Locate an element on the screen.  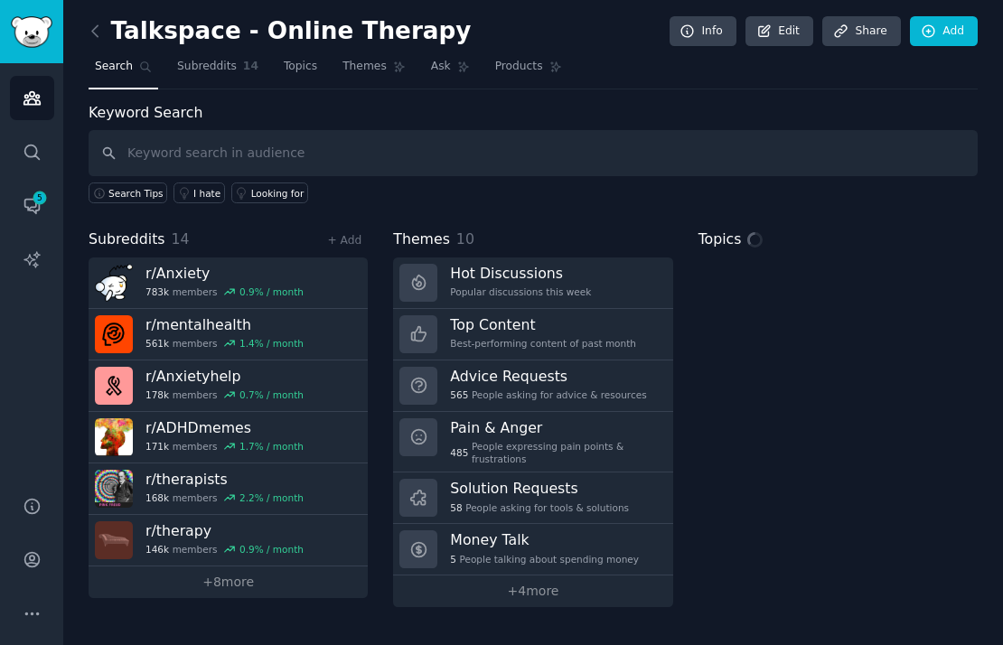
h3: Hot Discussions is located at coordinates (520, 273).